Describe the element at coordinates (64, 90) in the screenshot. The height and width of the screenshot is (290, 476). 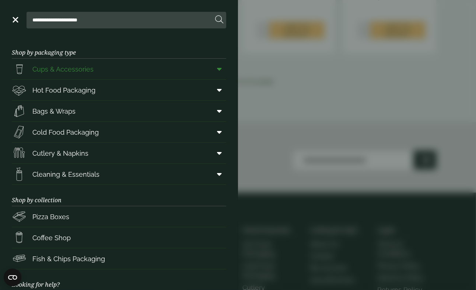
I see `span: Hot Food Packaging` at that location.